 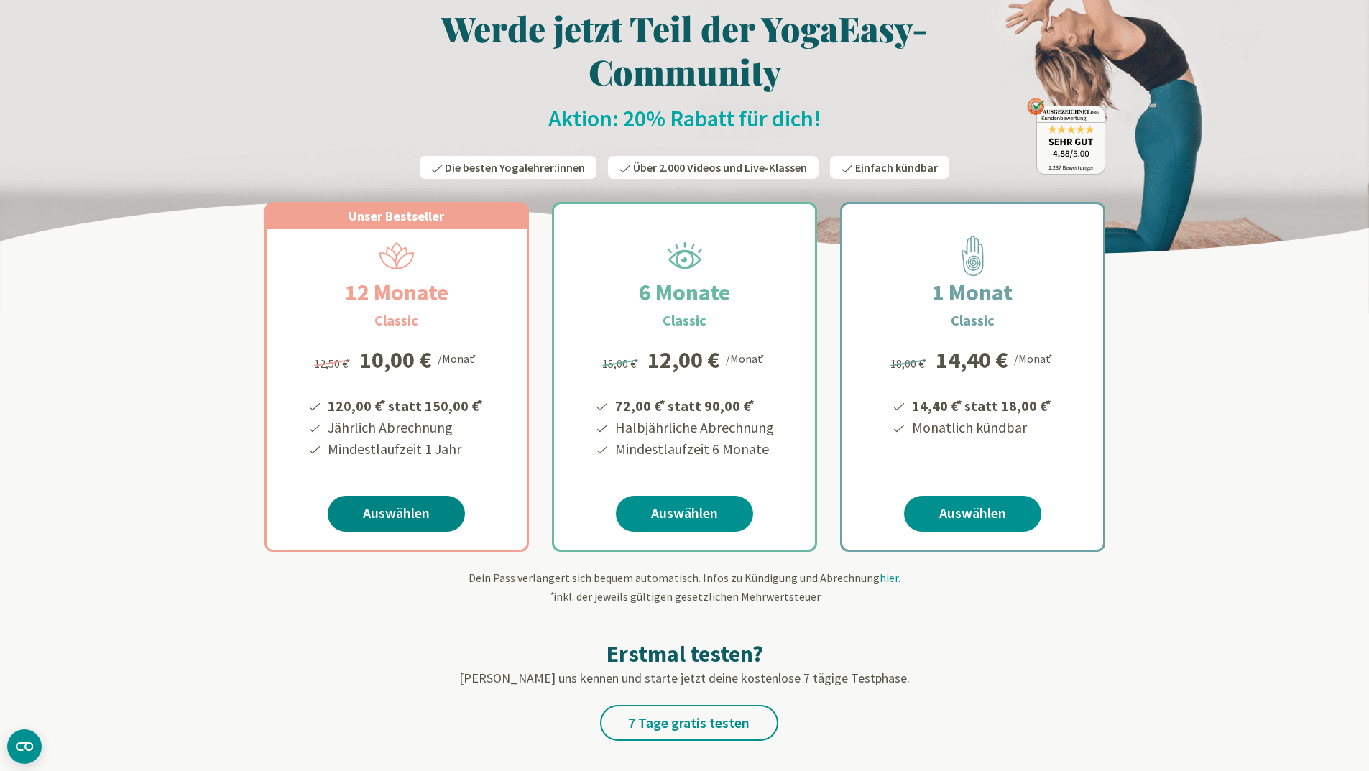 I want to click on div: 10,00 €, so click(x=395, y=360).